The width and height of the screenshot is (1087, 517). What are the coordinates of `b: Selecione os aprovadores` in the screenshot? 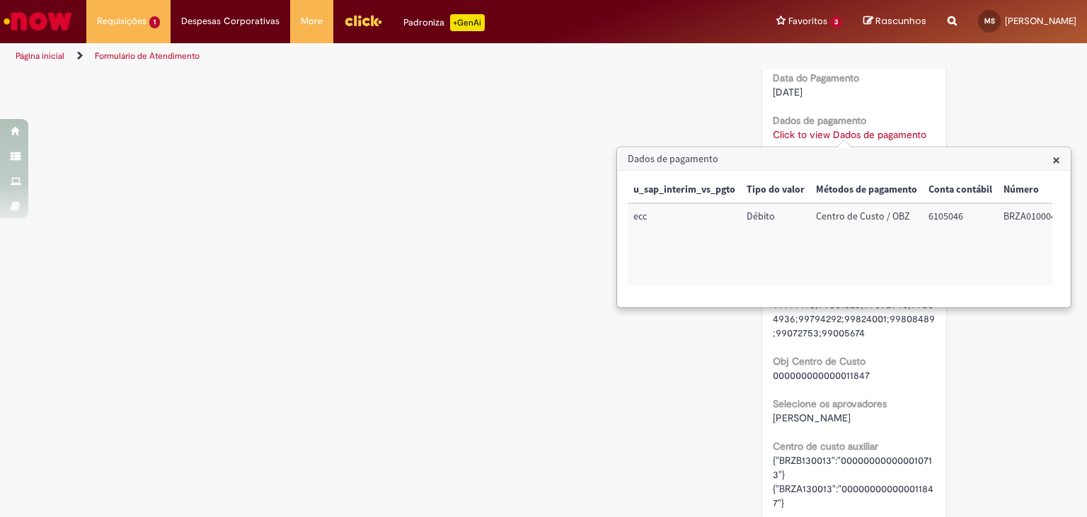 It's located at (830, 403).